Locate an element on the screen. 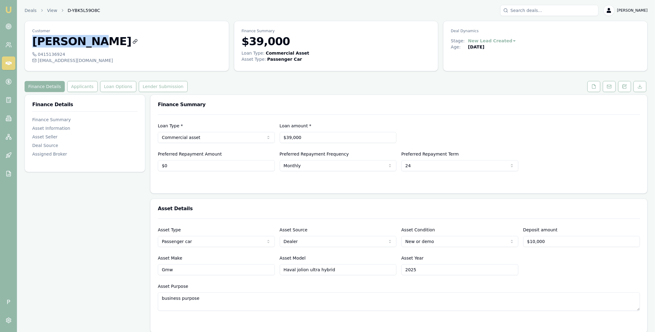 Image resolution: width=655 pixels, height=332 pixels. div: Age: is located at coordinates (459, 47).